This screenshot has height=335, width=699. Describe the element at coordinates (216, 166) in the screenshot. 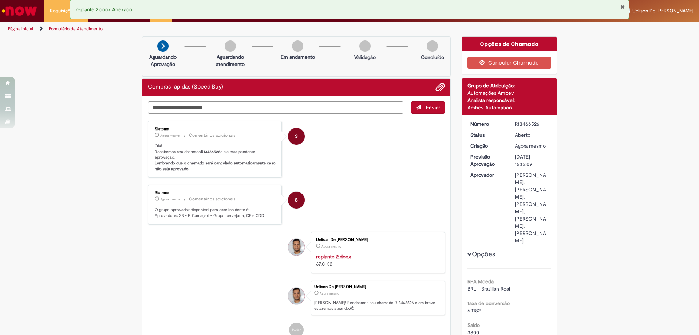

I see `b: Lembrando que o chamado será cancelado automaticamente caso não seja aprovado.` at that location.